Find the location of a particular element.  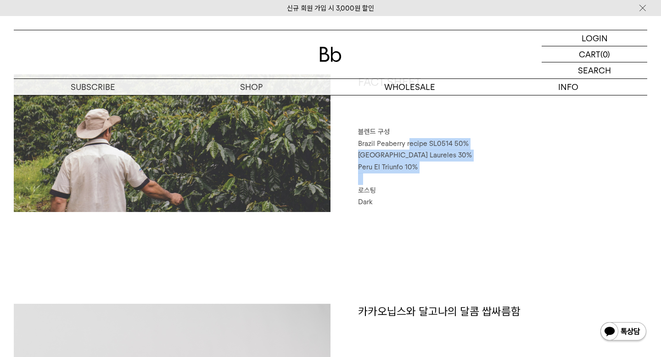

span: 로스팅 is located at coordinates (367, 190).